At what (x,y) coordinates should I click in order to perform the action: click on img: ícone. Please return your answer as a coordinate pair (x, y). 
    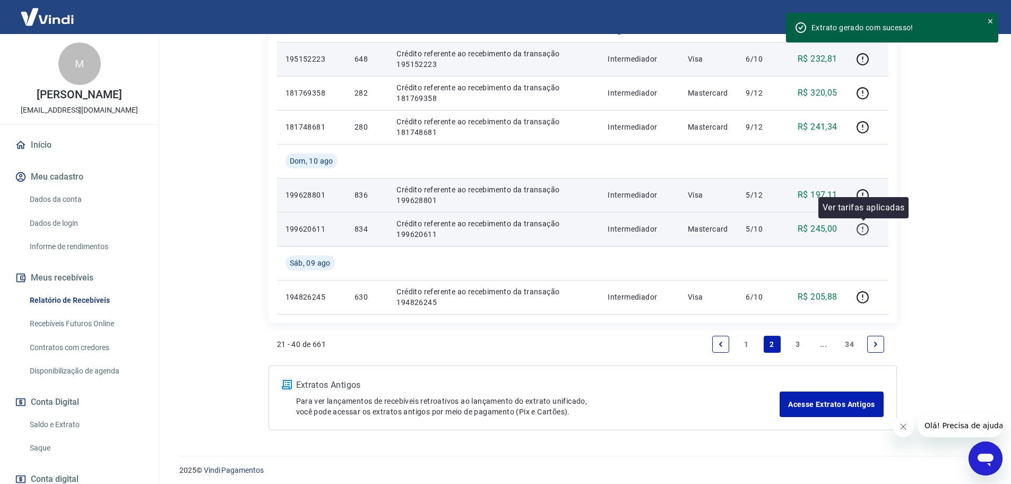
    Looking at the image, I should click on (287, 384).